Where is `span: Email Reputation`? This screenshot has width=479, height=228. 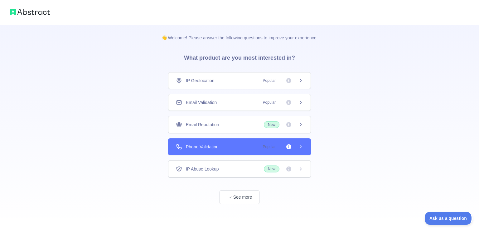 span: Email Reputation is located at coordinates (202, 124).